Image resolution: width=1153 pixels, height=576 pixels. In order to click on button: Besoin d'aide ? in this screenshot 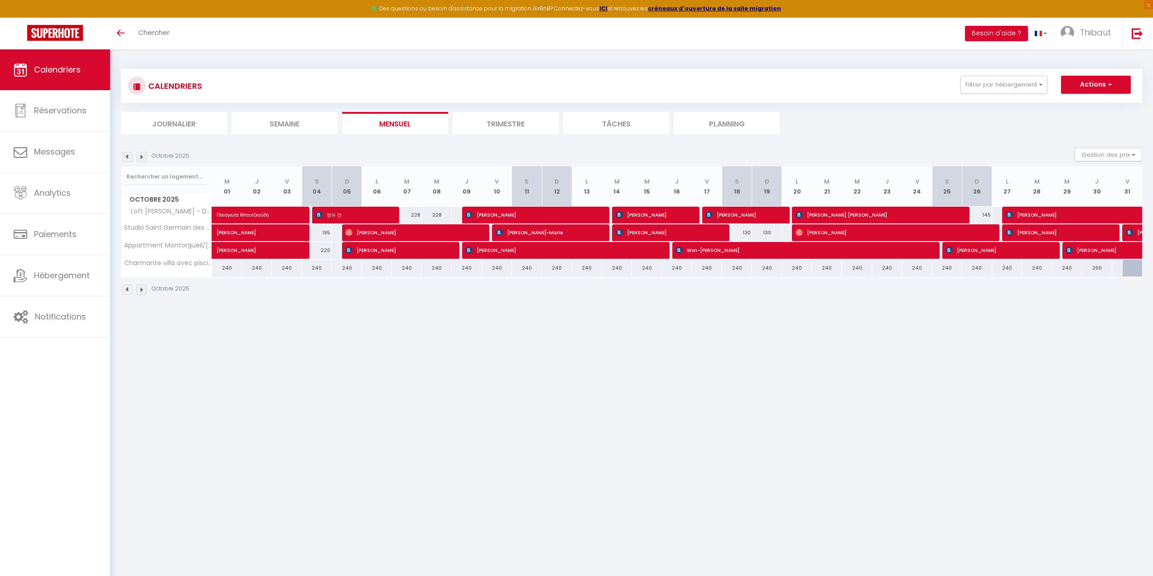, I will do `click(996, 34)`.